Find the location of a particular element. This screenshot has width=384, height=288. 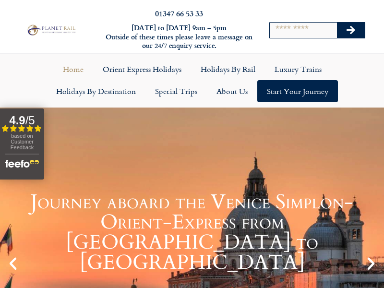

div: Next slide is located at coordinates (371, 264).